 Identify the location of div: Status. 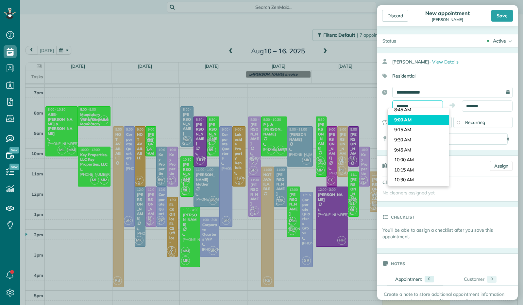
(389, 41).